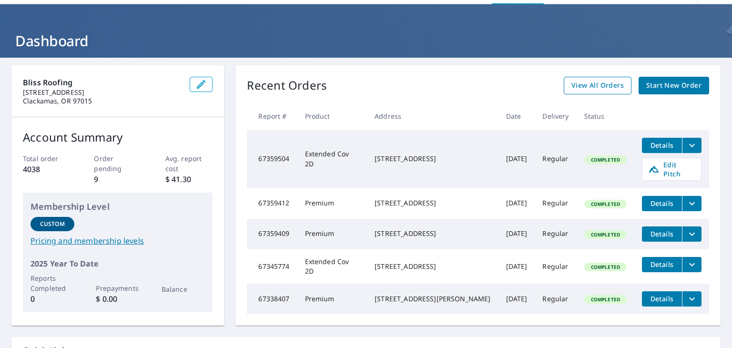 The width and height of the screenshot is (732, 348). Describe the element at coordinates (287, 85) in the screenshot. I see `p: Recent Orders` at that location.